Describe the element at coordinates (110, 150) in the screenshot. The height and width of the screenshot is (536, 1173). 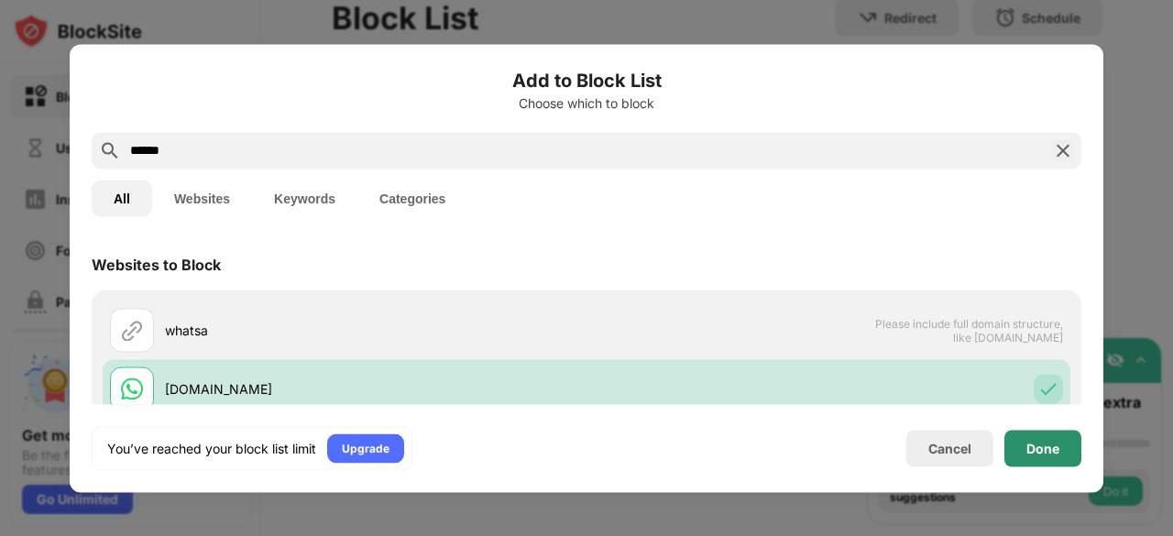
I see `img: search.svg` at that location.